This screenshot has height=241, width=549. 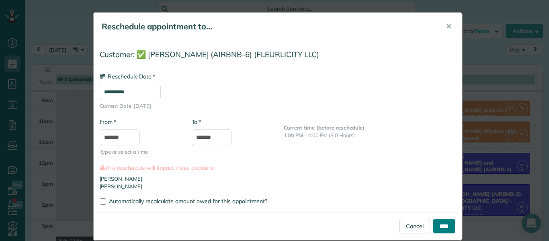 What do you see at coordinates (324, 127) in the screenshot?
I see `b: Current time (before reschedule)` at bounding box center [324, 127].